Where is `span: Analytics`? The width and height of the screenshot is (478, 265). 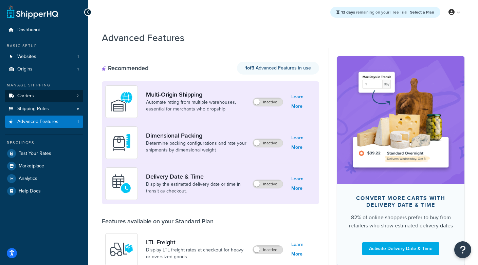
span: Analytics is located at coordinates (28, 179).